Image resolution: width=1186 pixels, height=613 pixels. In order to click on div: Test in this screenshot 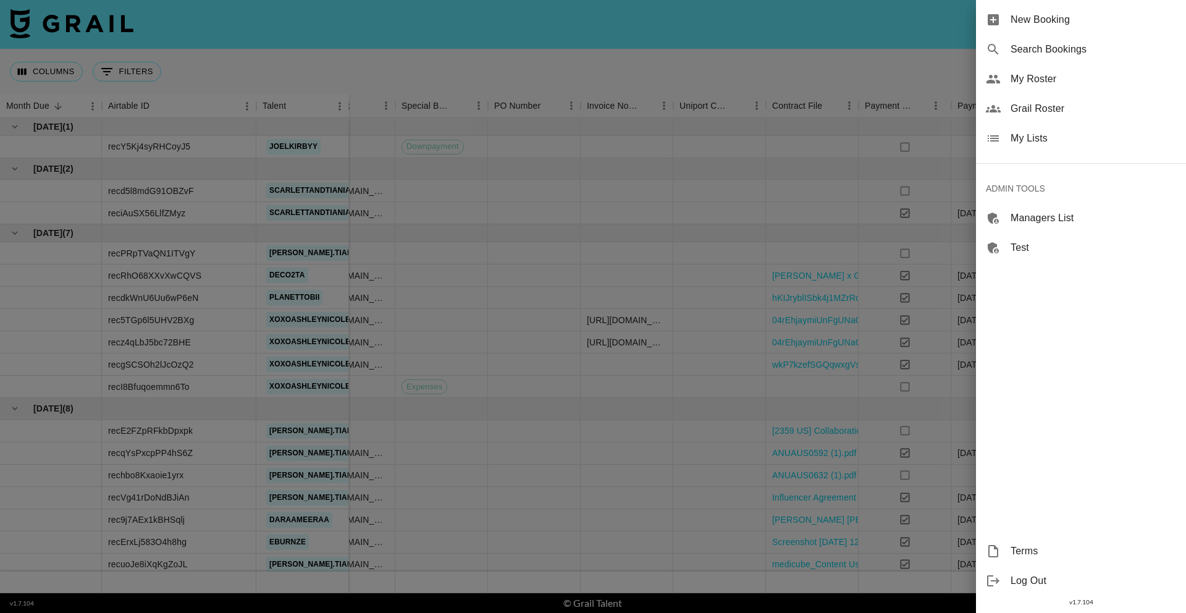, I will do `click(1081, 248)`.